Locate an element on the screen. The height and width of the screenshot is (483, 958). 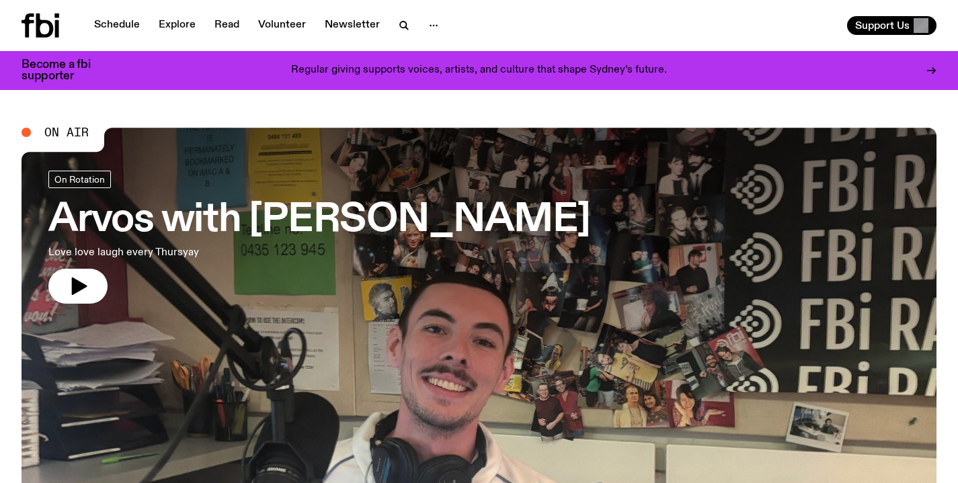
h3: Become a fbi supporter is located at coordinates (65, 71).